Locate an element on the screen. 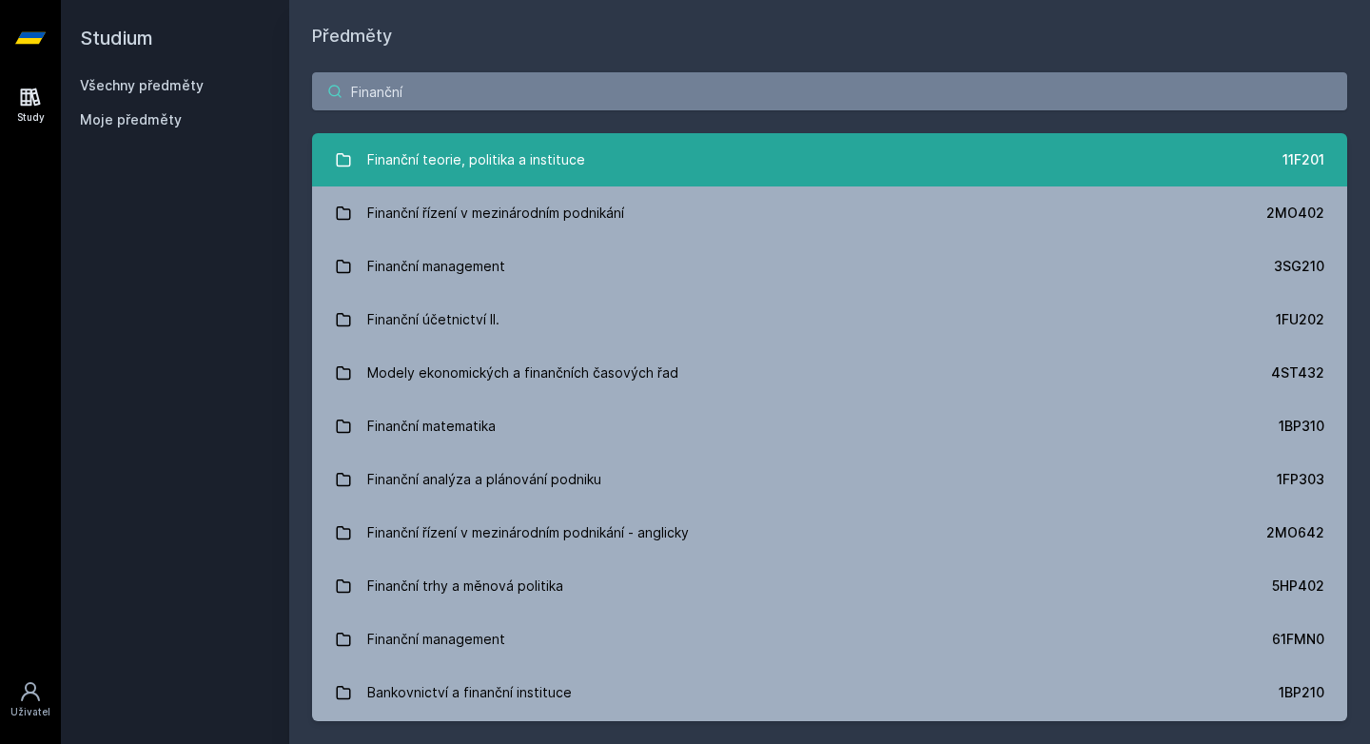 The height and width of the screenshot is (744, 1370). div: 1FP303 is located at coordinates (1301, 480).